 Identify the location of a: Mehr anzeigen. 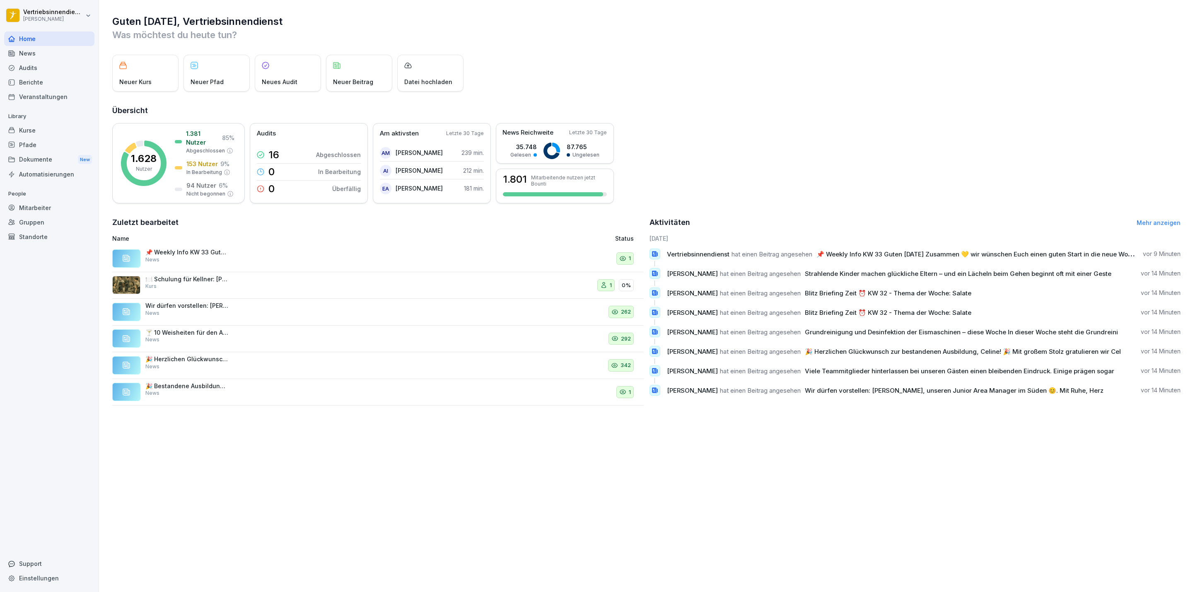
(1158, 222).